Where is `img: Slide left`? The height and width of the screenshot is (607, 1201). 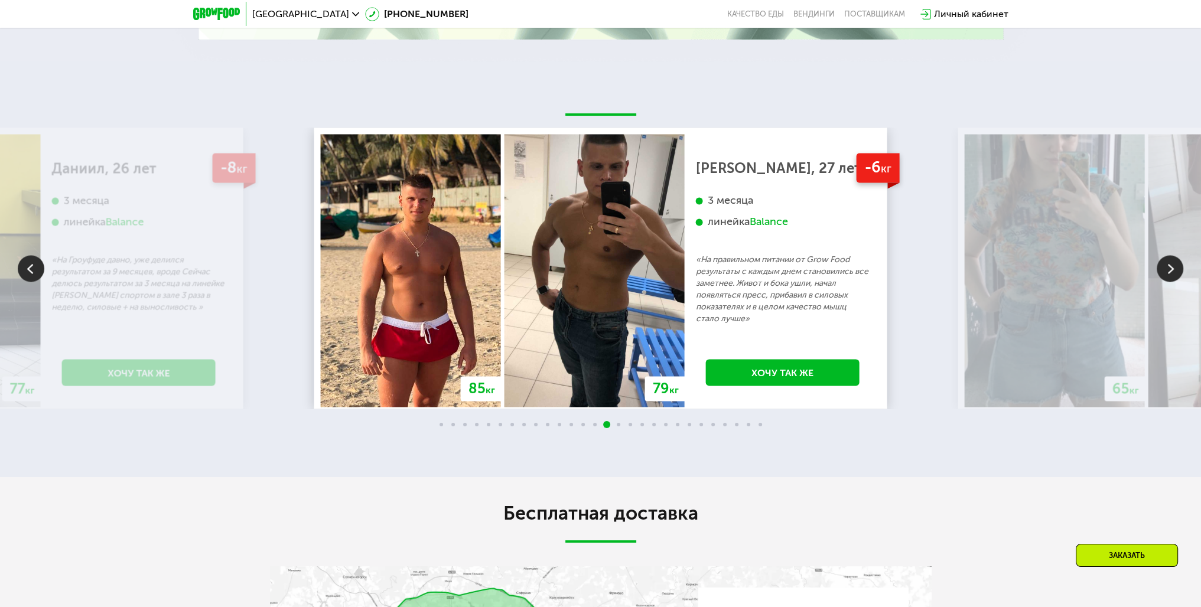 img: Slide left is located at coordinates (31, 268).